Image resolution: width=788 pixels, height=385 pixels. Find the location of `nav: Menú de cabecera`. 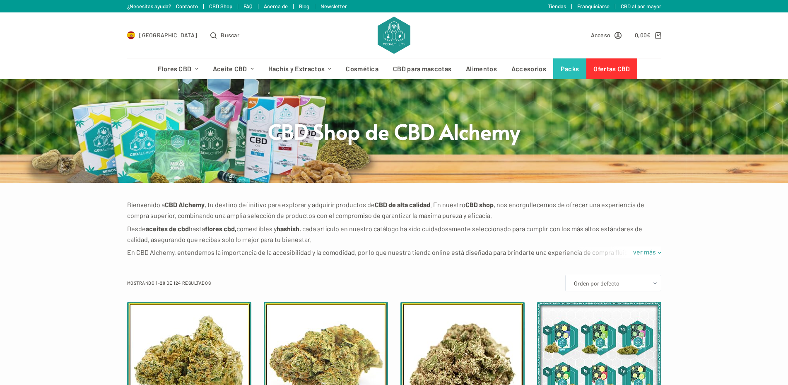

nav: Menú de cabecera is located at coordinates (394, 69).